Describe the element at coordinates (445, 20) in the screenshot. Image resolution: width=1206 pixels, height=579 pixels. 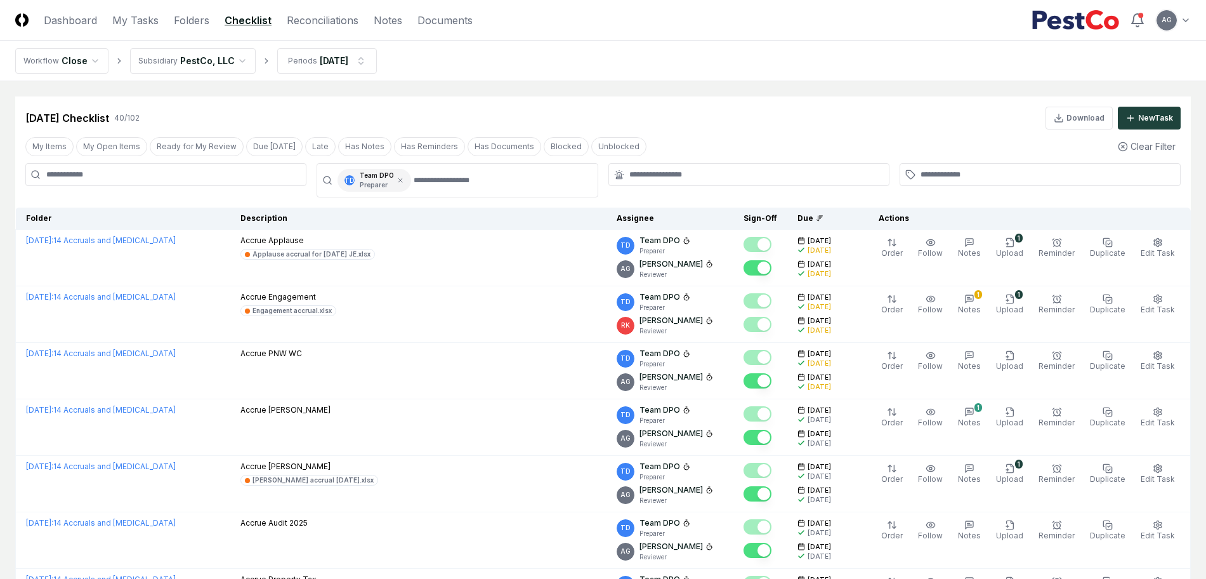
I see `a: Documents` at that location.